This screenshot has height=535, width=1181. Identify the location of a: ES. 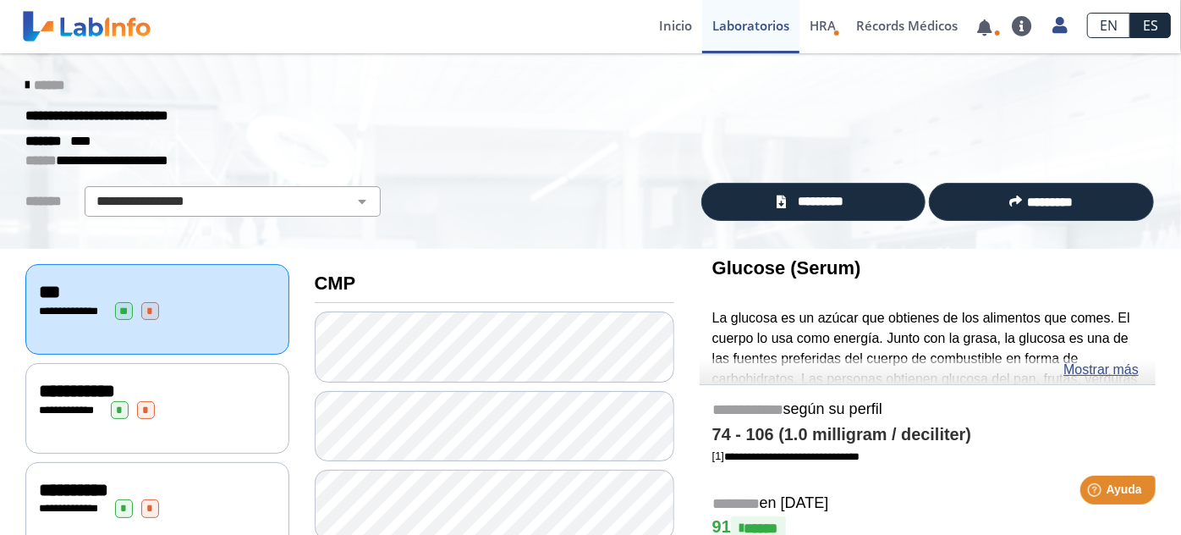
(1150, 25).